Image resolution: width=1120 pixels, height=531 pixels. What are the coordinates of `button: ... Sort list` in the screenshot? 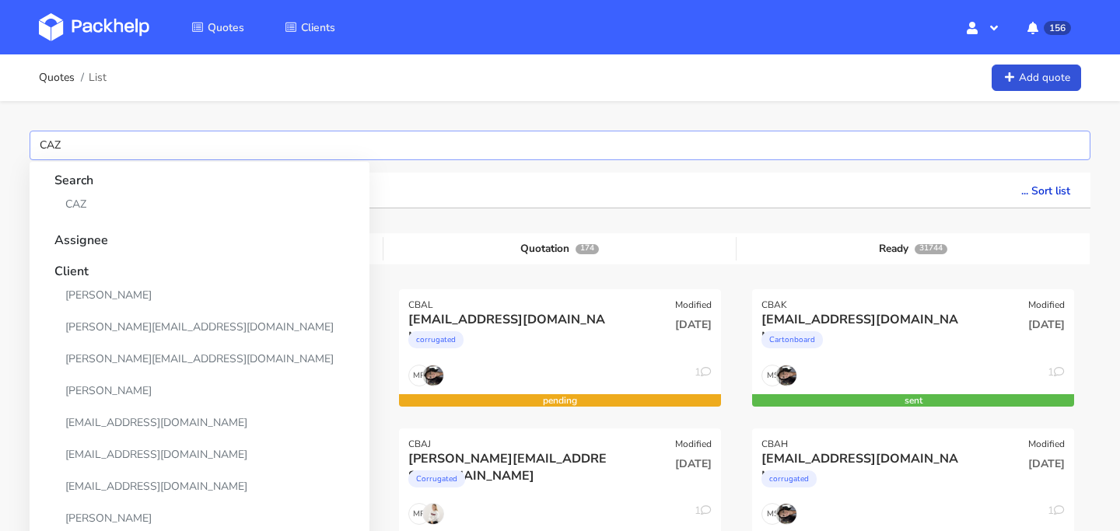 It's located at (1045, 190).